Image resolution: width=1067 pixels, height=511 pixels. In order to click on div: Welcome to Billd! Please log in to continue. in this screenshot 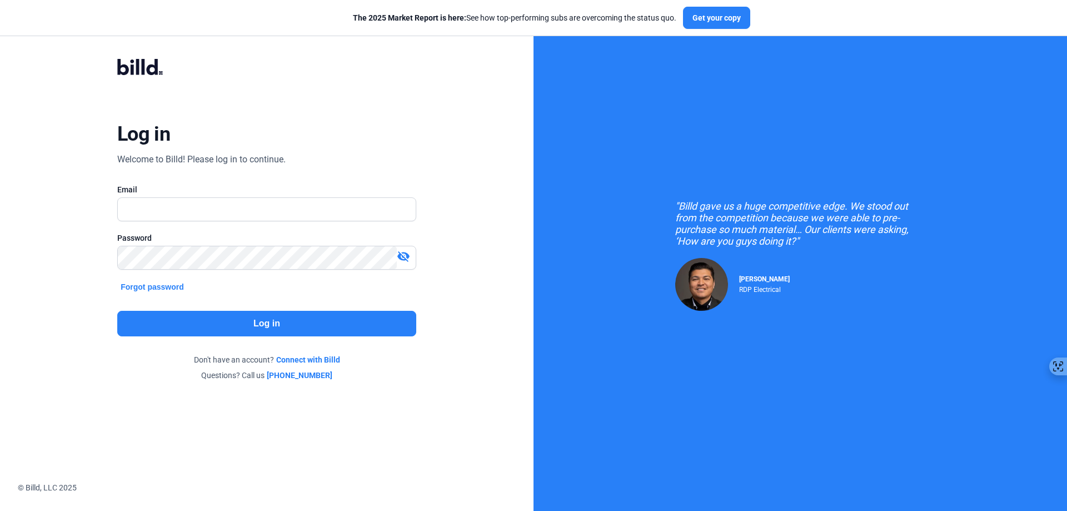, I will do `click(201, 160)`.